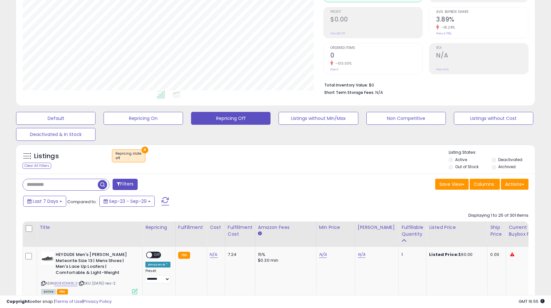 The image size is (551, 308). I want to click on a: B08XDNK8L3, so click(66, 284).